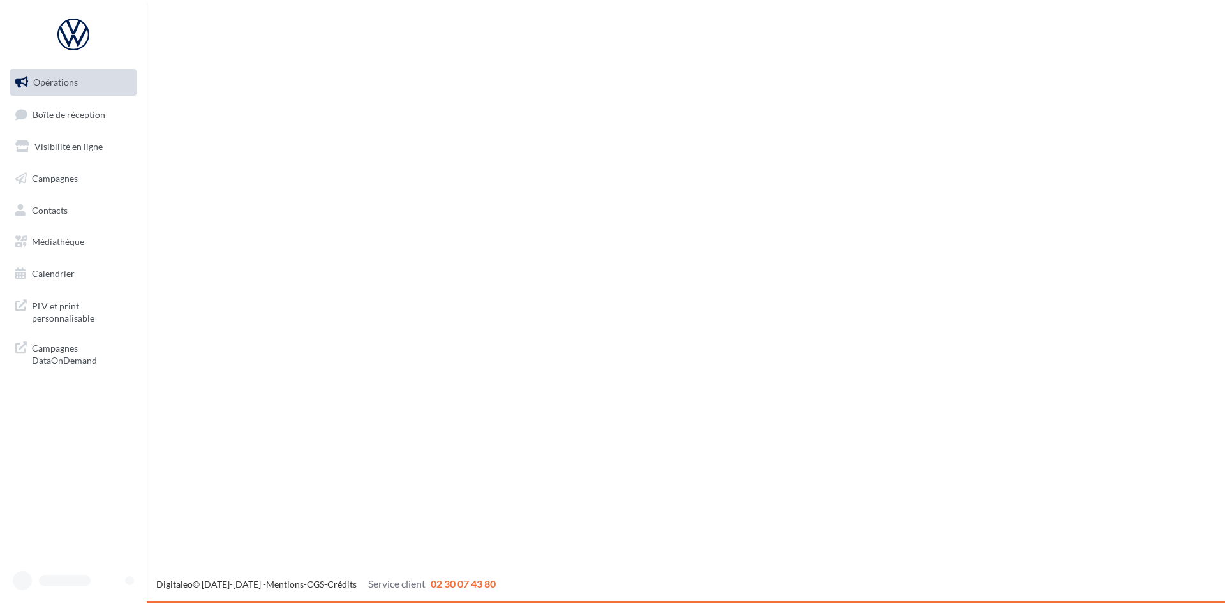 This screenshot has width=1225, height=603. What do you see at coordinates (56, 82) in the screenshot?
I see `span: Opérations` at bounding box center [56, 82].